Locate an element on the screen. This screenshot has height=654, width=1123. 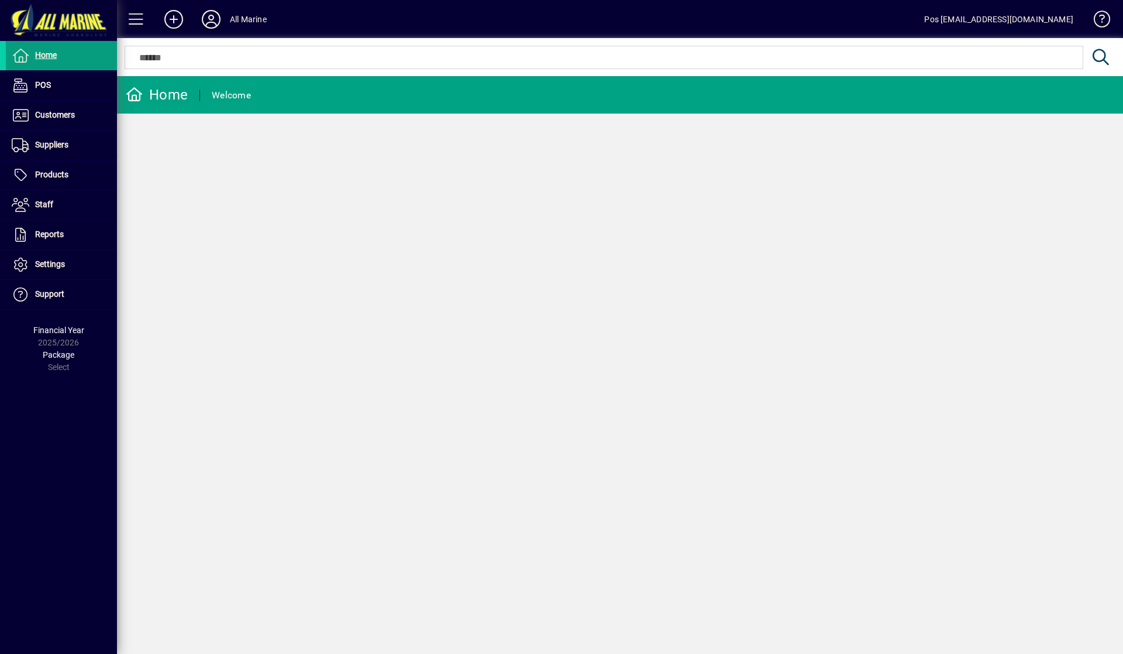
span: POS is located at coordinates (43, 85).